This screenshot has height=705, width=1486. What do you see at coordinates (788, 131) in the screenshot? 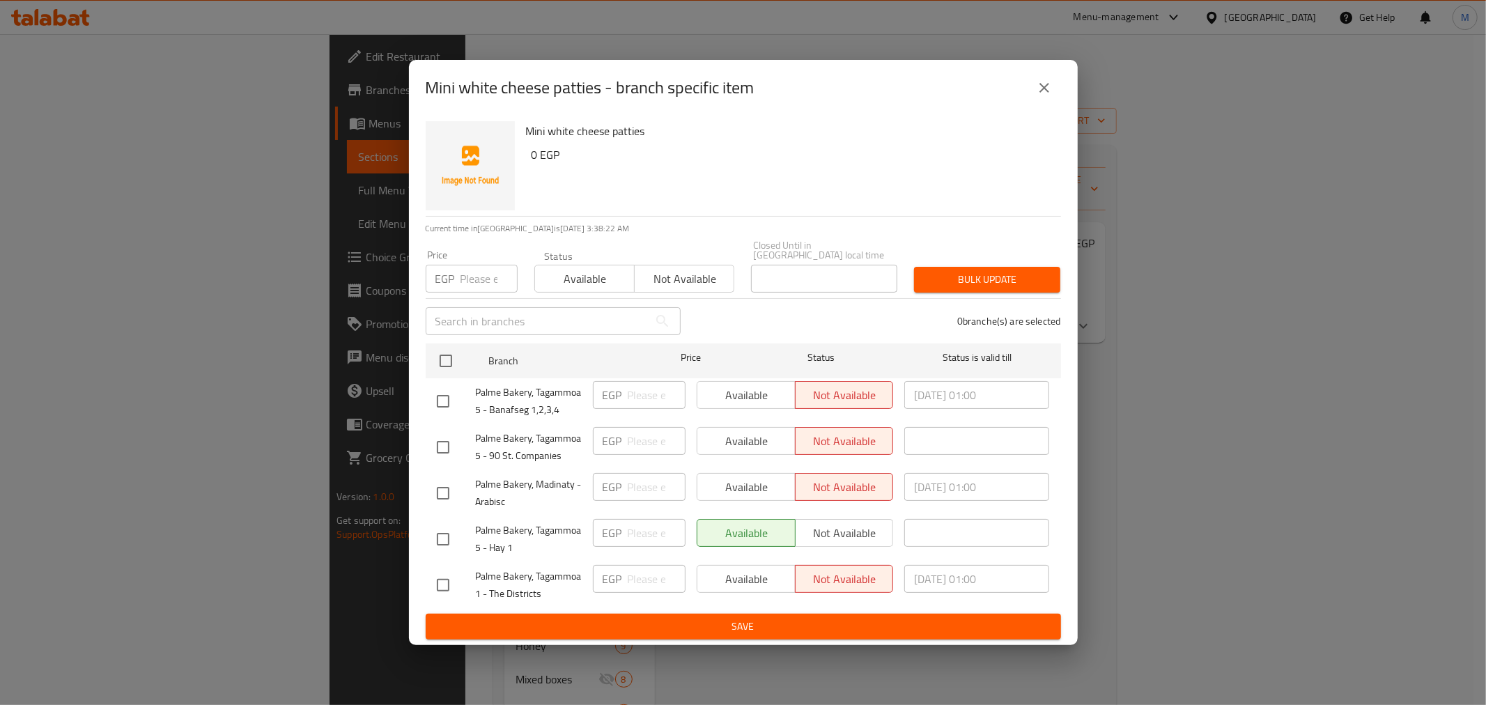
I see `h6: Mini white cheese patties` at bounding box center [788, 131].